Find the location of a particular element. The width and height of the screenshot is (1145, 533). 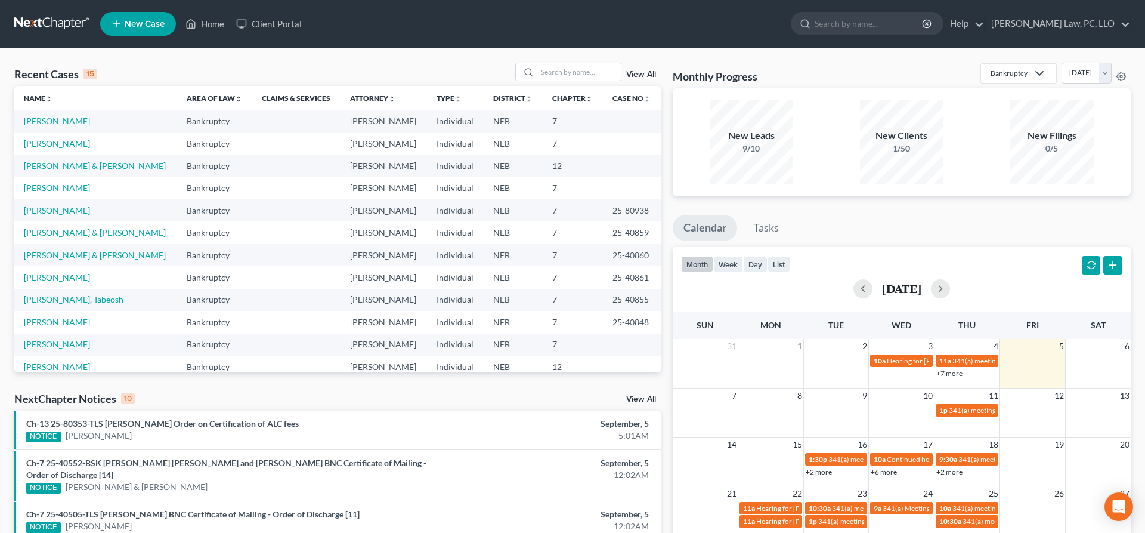

button: month is located at coordinates (697, 264).